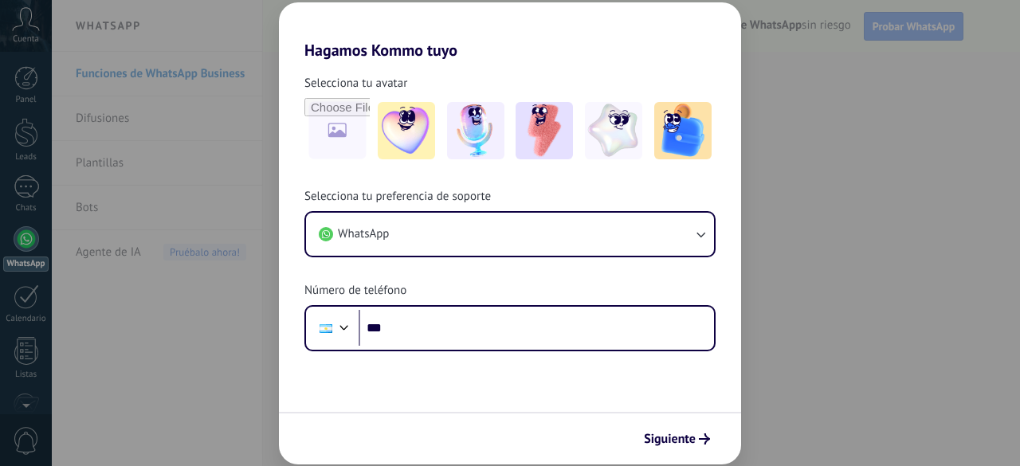  What do you see at coordinates (476, 131) in the screenshot?
I see `img: -2.jpeg` at bounding box center [476, 131].